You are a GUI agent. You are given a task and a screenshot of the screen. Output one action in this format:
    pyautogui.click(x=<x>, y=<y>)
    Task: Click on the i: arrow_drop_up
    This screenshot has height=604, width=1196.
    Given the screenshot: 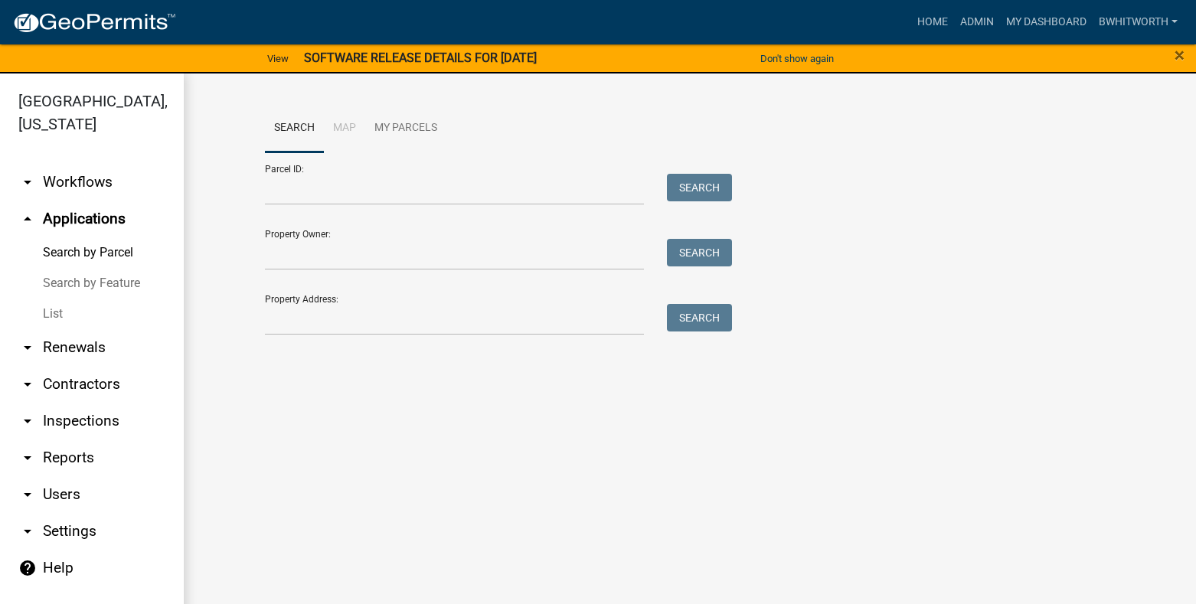 What is the action you would take?
    pyautogui.click(x=28, y=219)
    